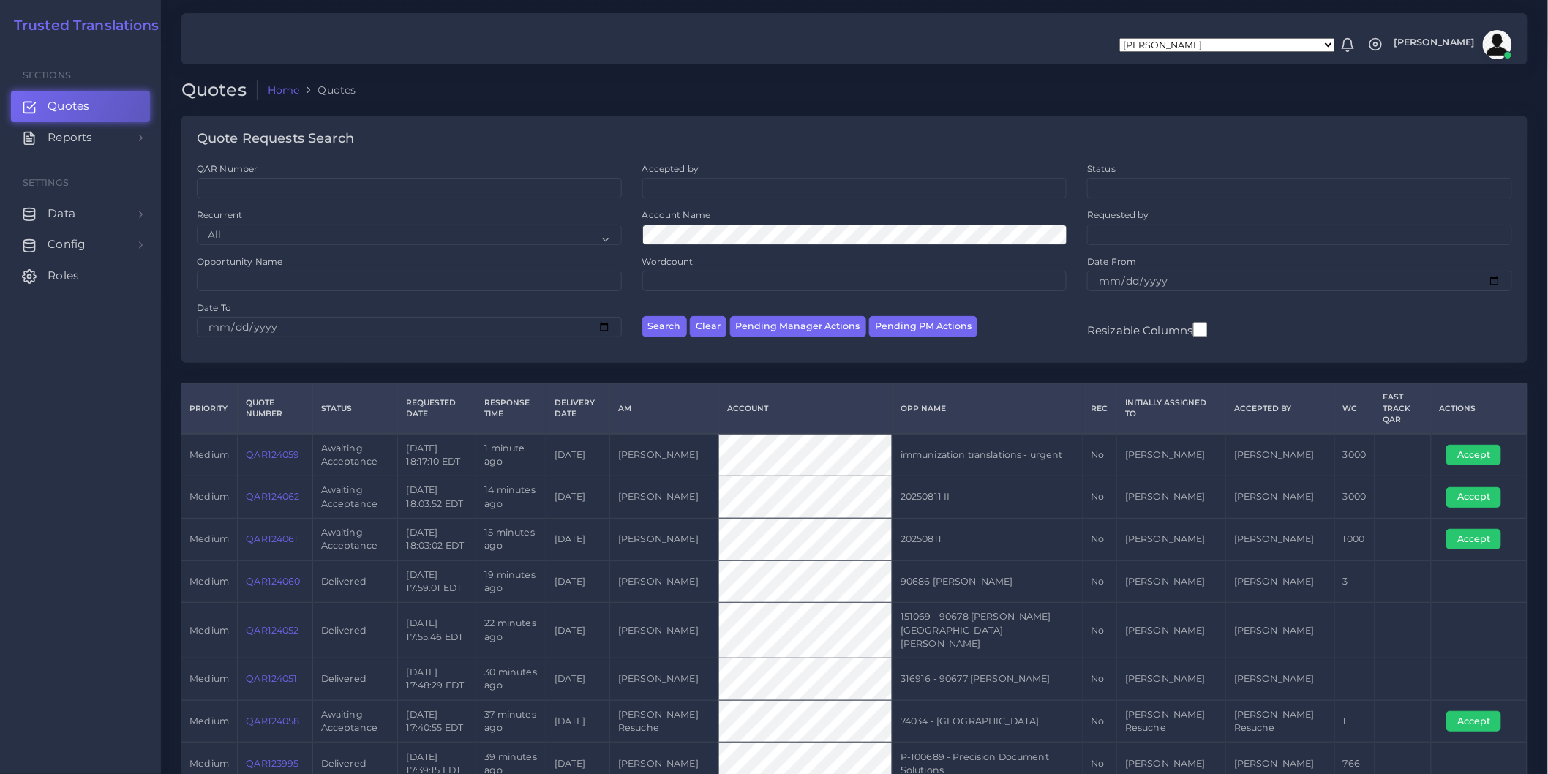 The image size is (1548, 774). I want to click on th: Status, so click(355, 409).